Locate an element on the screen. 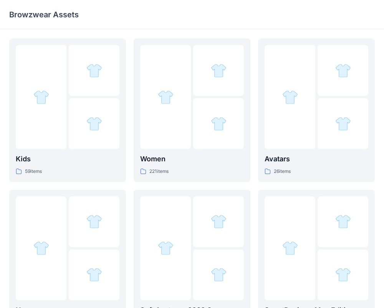 Image resolution: width=384 pixels, height=308 pixels. p: 221 items is located at coordinates (159, 171).